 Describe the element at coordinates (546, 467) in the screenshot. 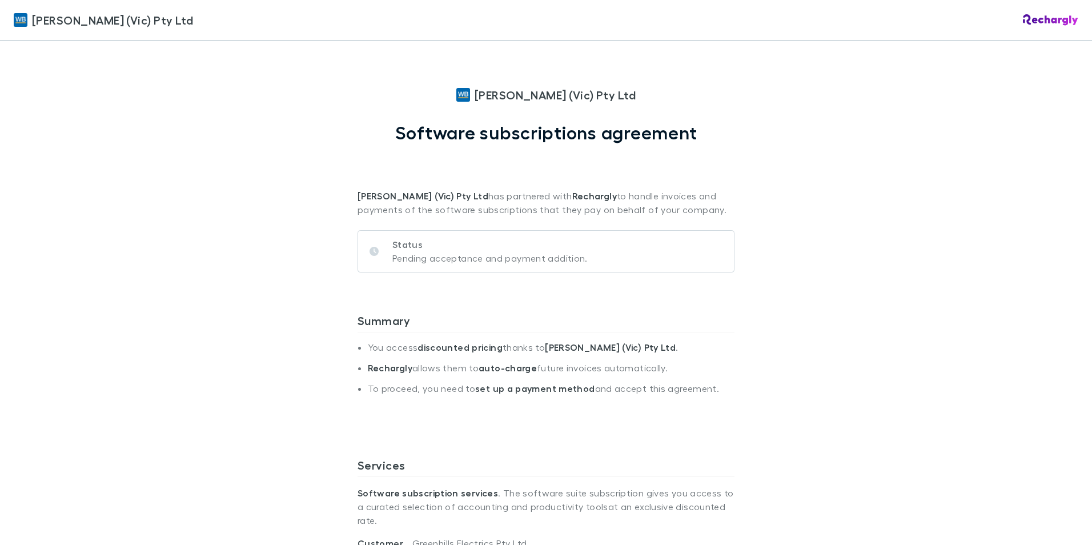

I see `h3: Services` at that location.